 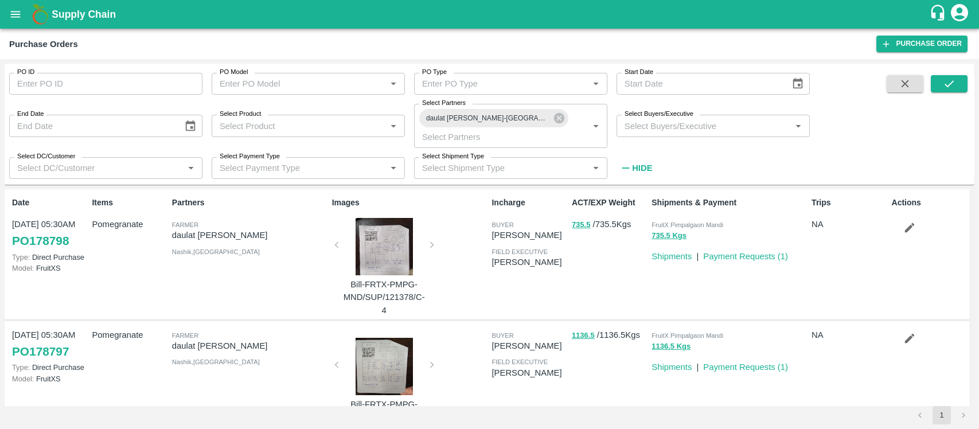 I want to click on p: / 1136.5 Kgs, so click(x=609, y=335).